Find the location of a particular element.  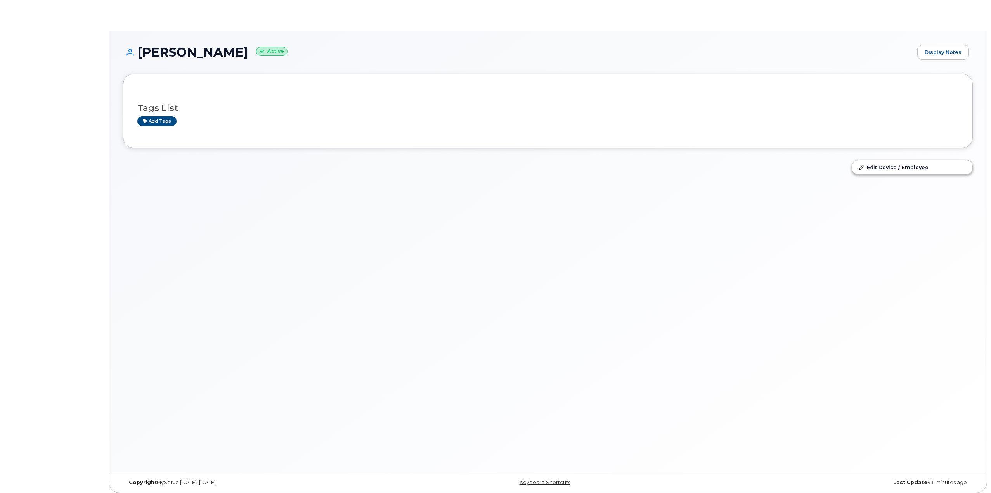

a: Display Notes is located at coordinates (943, 52).